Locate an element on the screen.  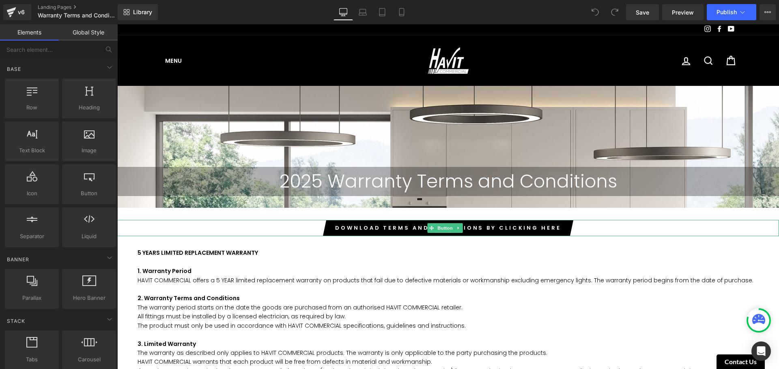
span: Icon is located at coordinates (32, 193).